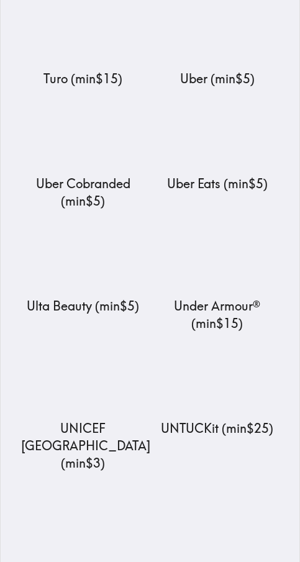 Image resolution: width=300 pixels, height=562 pixels. I want to click on p: Turo ( min $15 ), so click(83, 79).